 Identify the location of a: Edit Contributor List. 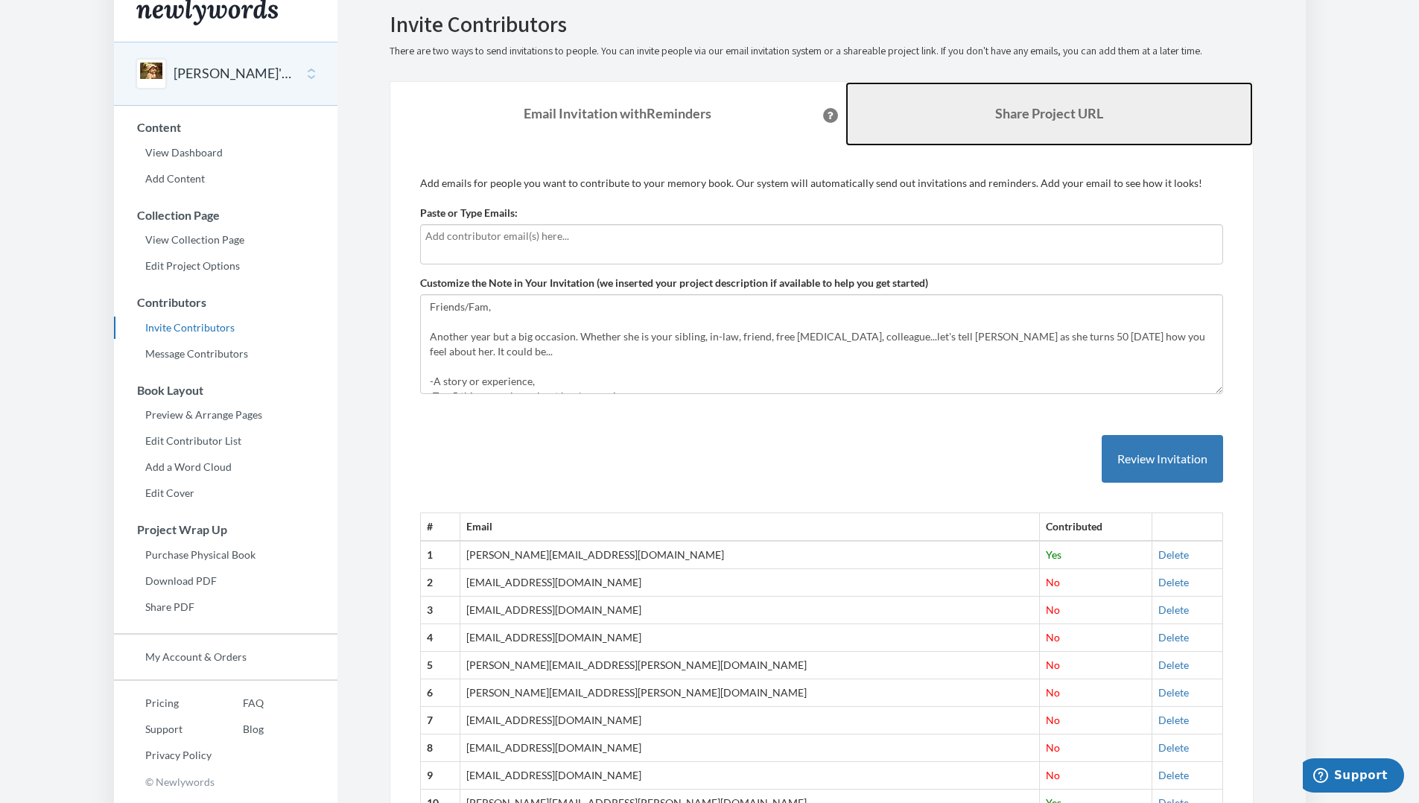
(226, 441).